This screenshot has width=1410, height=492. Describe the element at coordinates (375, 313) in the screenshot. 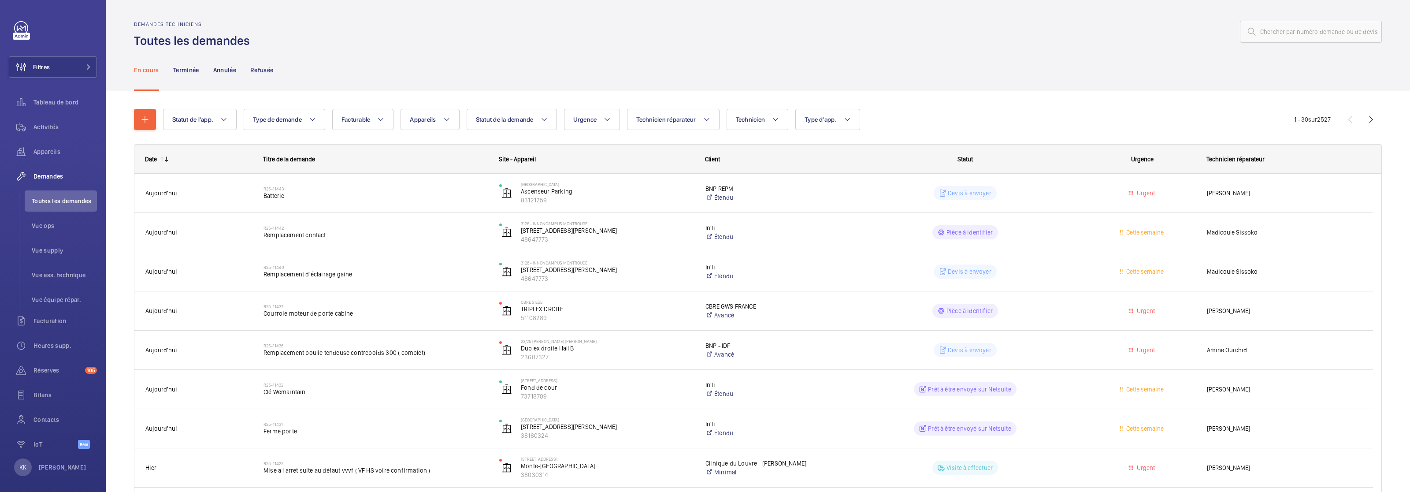

I see `span: Courroie moteur de porte cabine` at that location.